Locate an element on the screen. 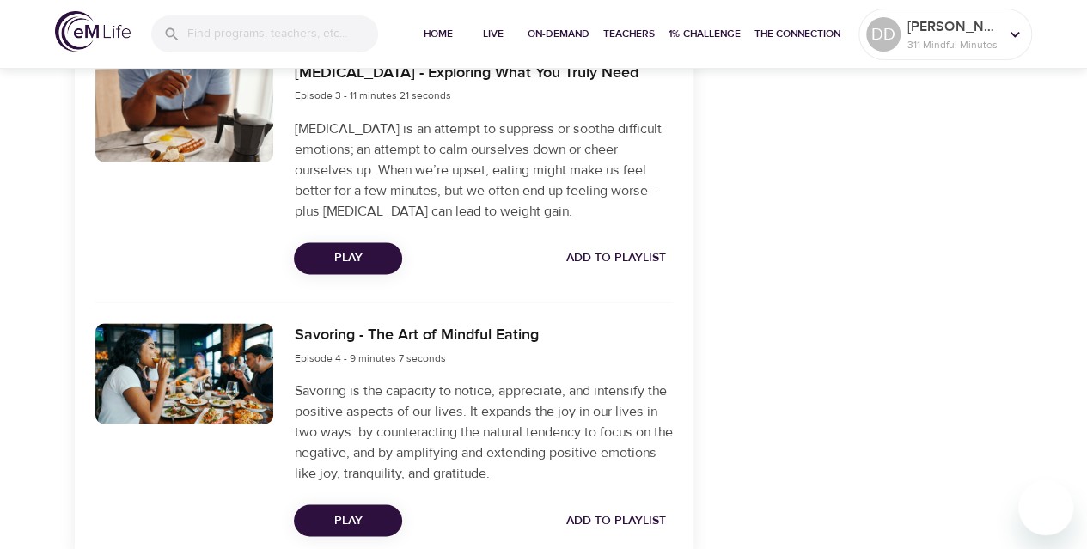 The image size is (1087, 549). span: On-Demand is located at coordinates (559, 34).